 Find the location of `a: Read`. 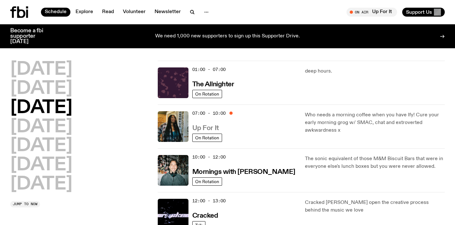

a: Read is located at coordinates (108, 12).